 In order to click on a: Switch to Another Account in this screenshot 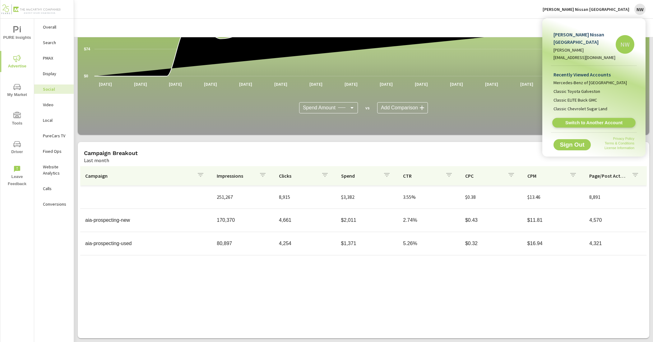, I will do `click(594, 123)`.